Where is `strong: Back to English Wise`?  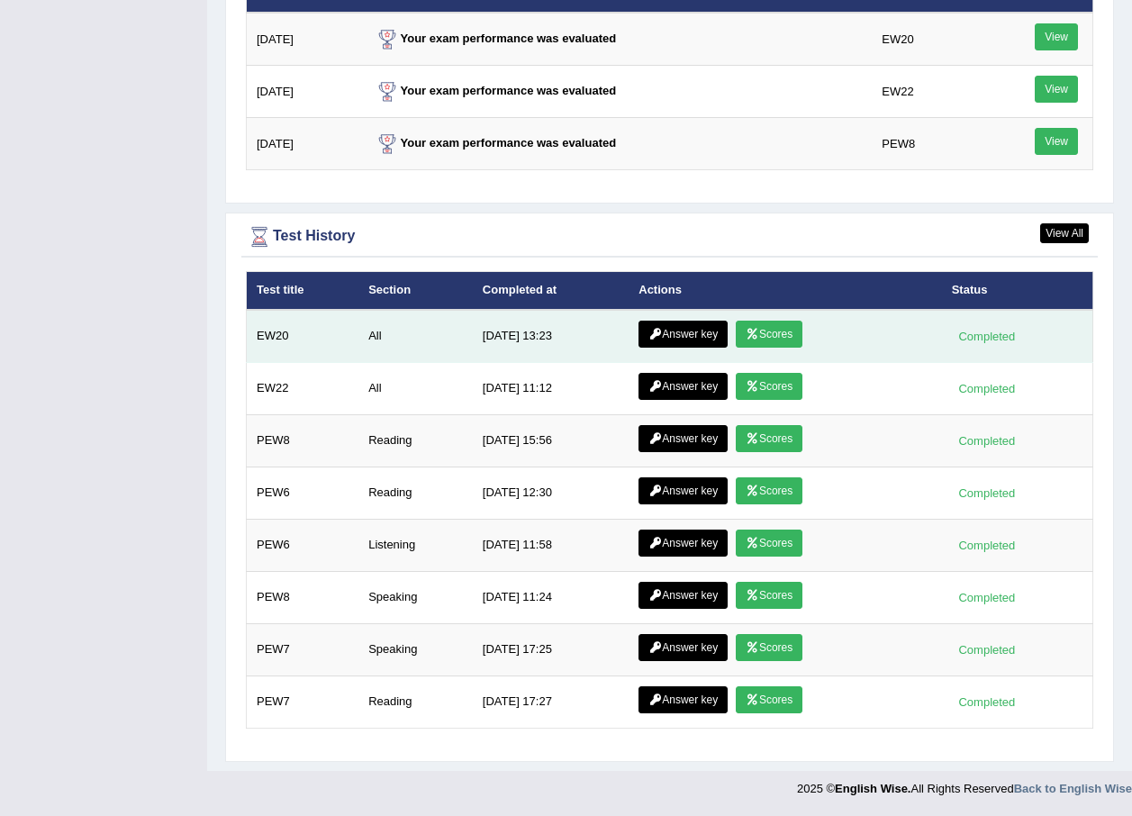 strong: Back to English Wise is located at coordinates (1073, 788).